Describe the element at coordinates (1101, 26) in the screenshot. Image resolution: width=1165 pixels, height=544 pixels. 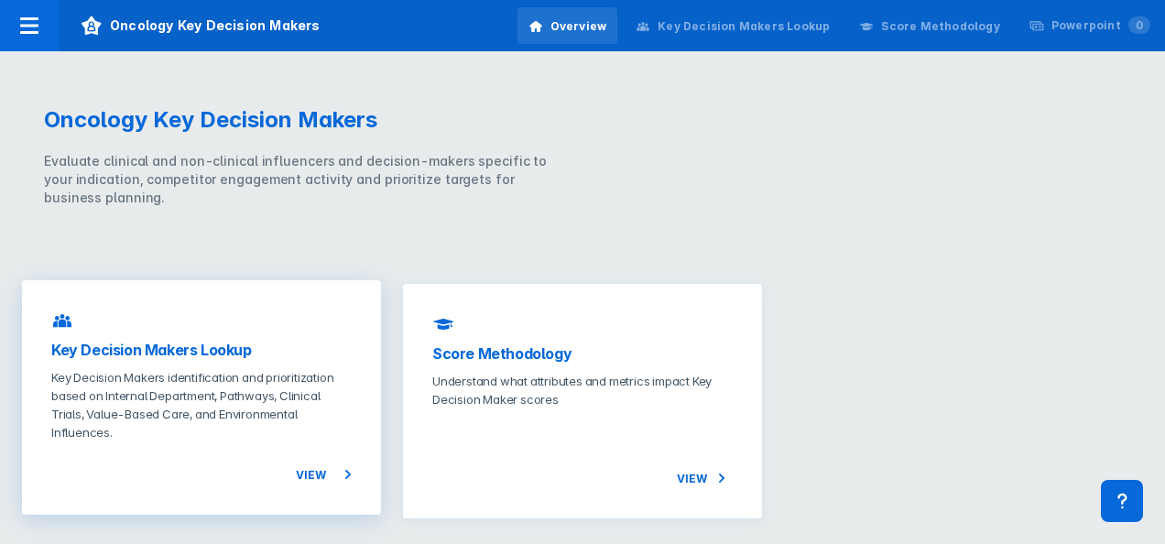
I see `div: Powerpoint` at that location.